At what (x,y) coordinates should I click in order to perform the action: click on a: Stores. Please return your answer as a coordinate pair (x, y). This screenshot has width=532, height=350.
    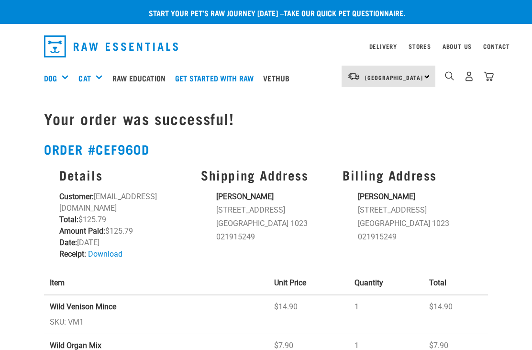
    Looking at the image, I should click on (419, 46).